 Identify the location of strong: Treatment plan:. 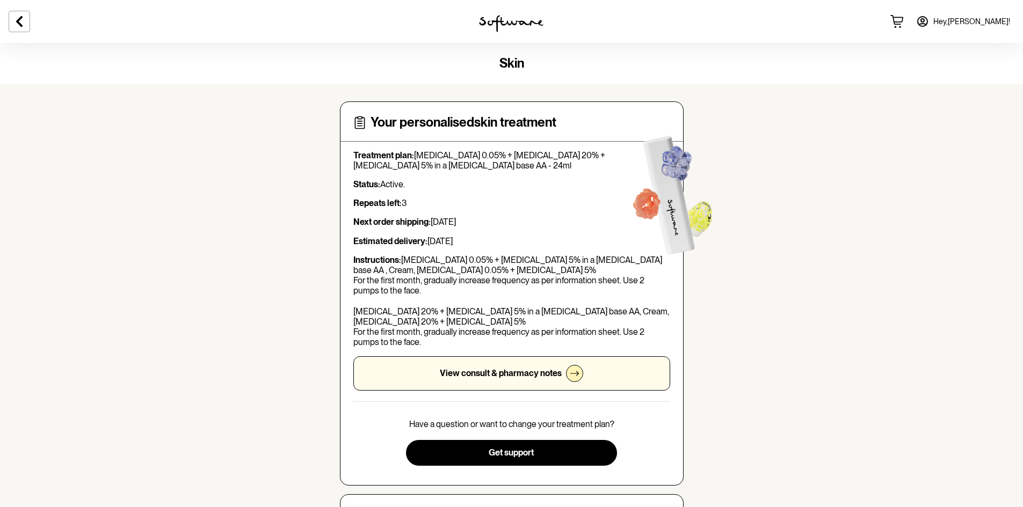
(383, 155).